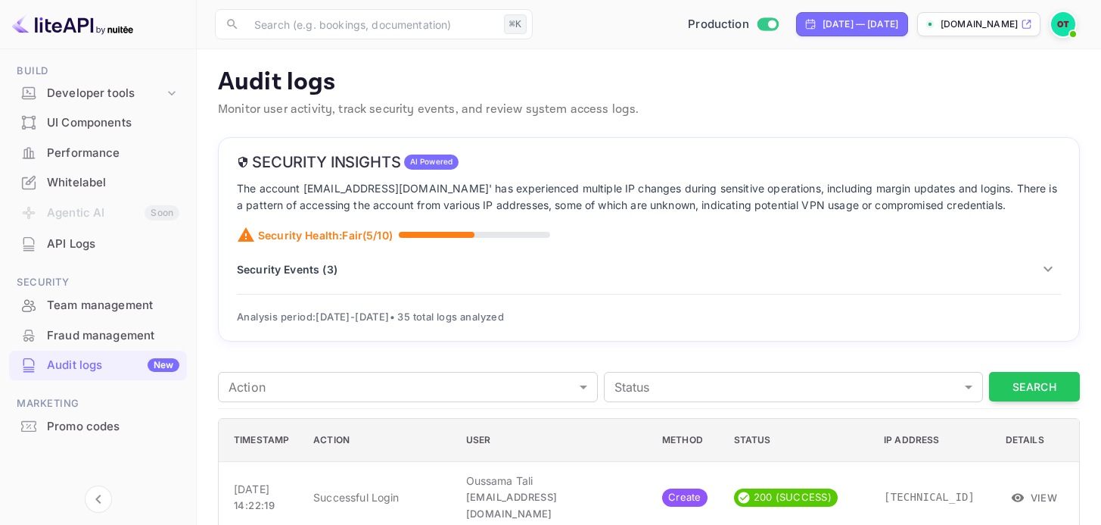  What do you see at coordinates (377, 440) in the screenshot?
I see `th: Action` at bounding box center [377, 440].